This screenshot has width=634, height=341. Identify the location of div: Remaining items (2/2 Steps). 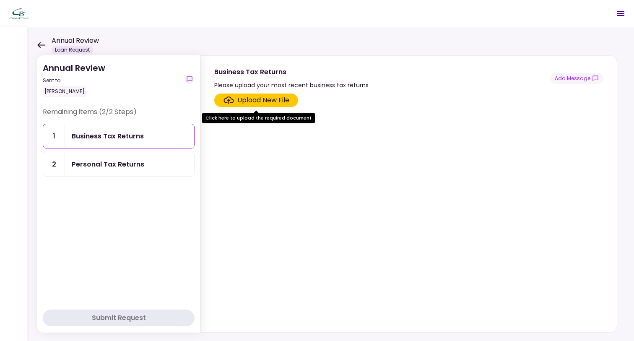
(119, 115).